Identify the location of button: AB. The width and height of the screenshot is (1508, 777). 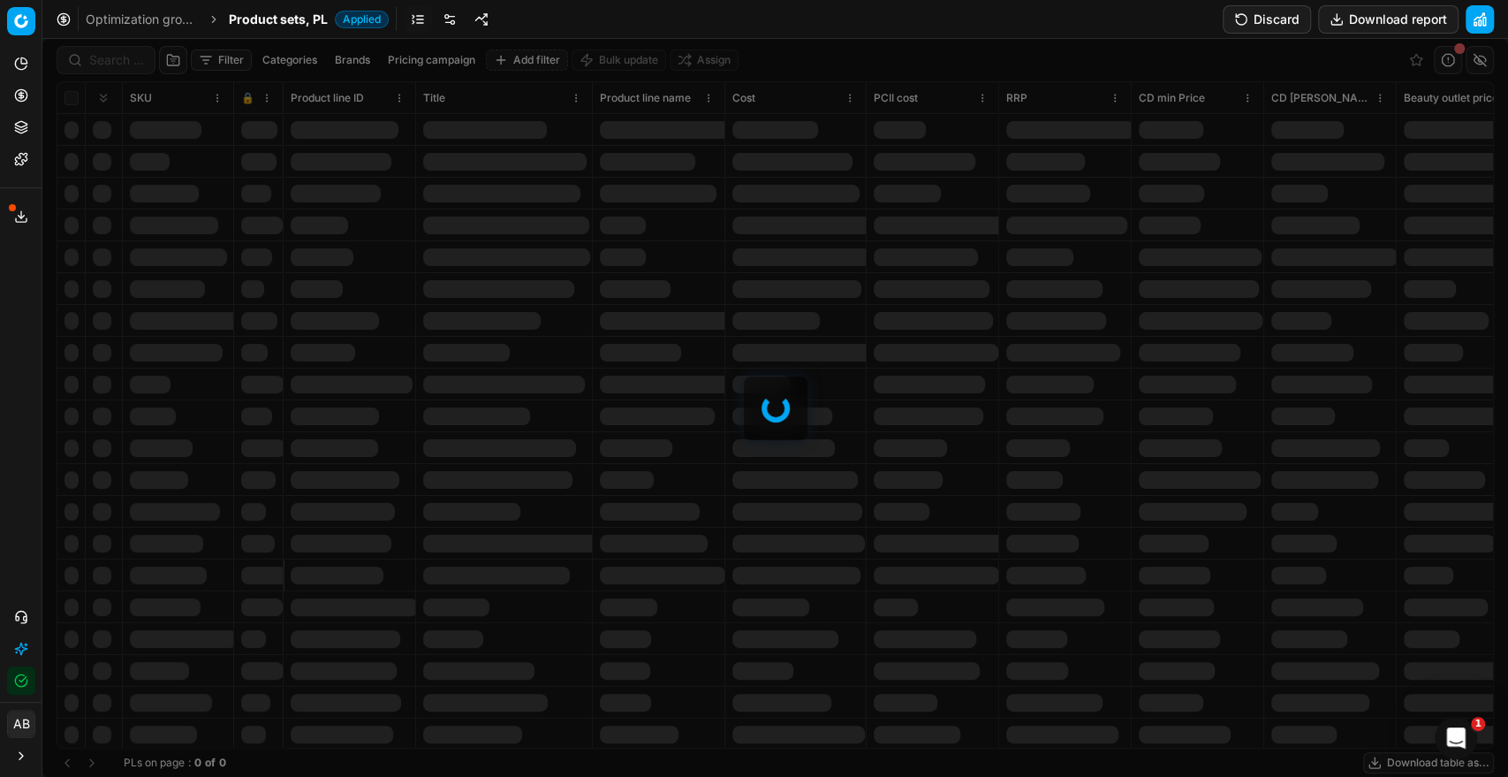
(21, 724).